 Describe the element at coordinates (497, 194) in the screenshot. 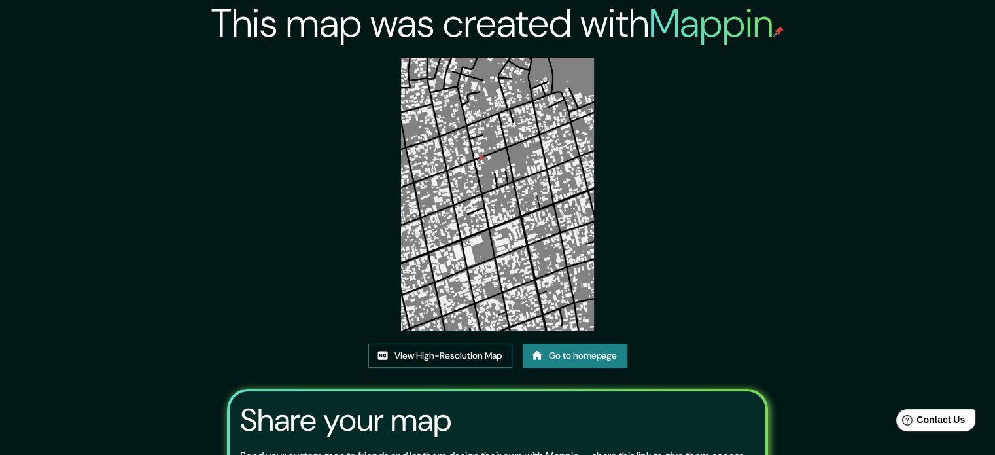

I see `img: created-map` at that location.